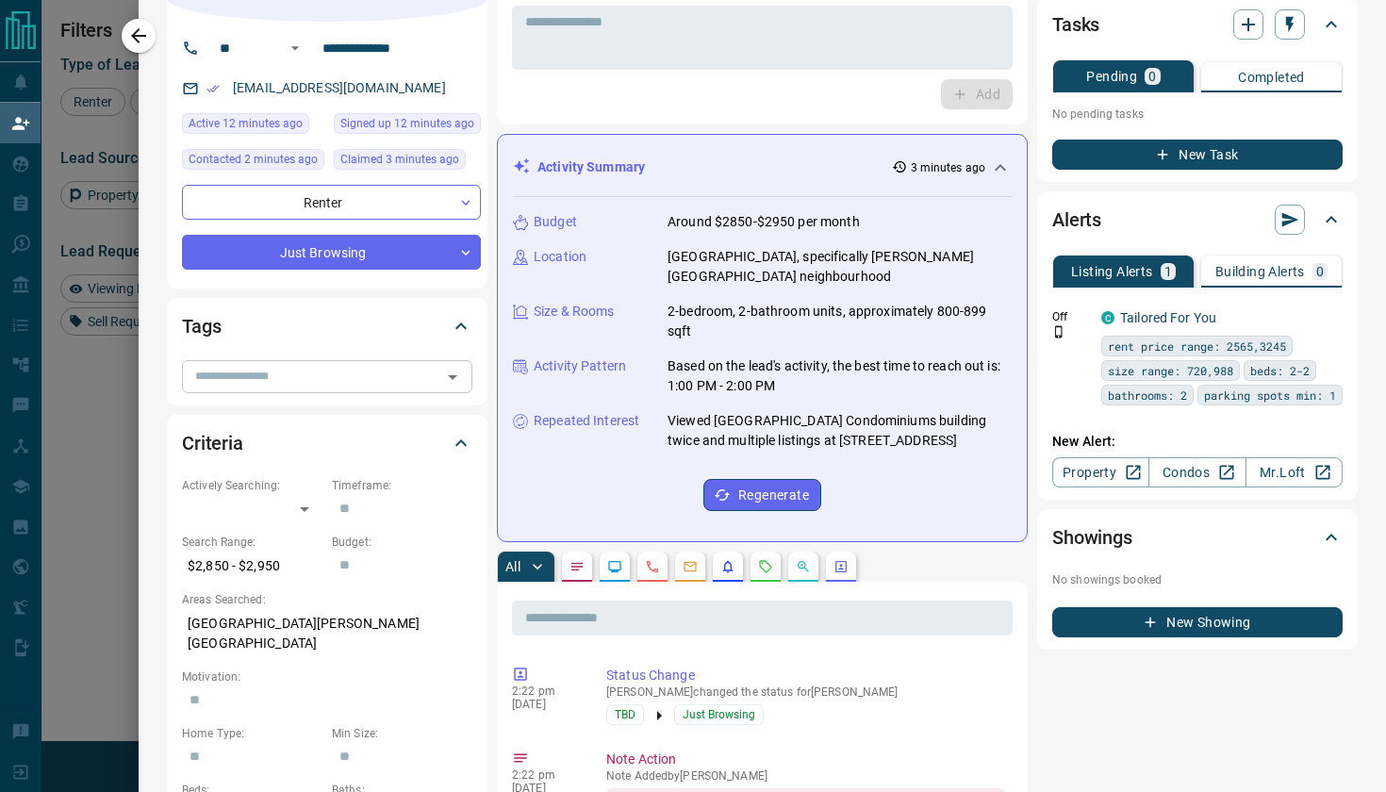 Image resolution: width=1386 pixels, height=792 pixels. Describe the element at coordinates (690, 567) in the screenshot. I see `svg: Emails` at that location.